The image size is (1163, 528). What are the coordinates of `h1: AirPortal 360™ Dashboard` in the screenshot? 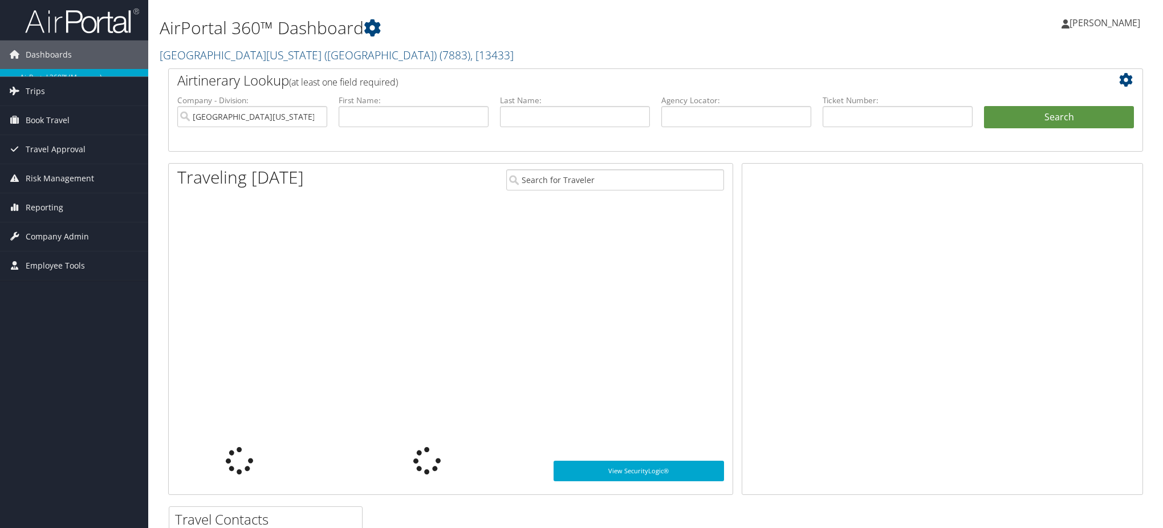 It's located at (490, 28).